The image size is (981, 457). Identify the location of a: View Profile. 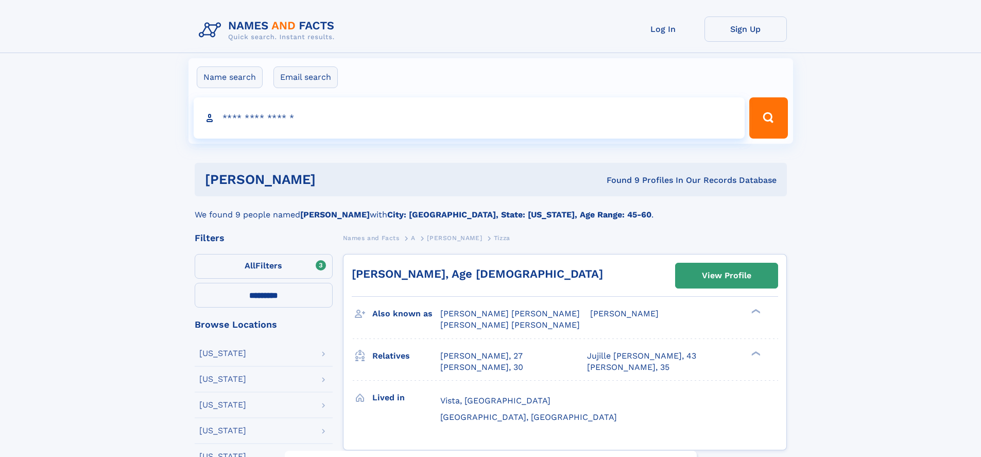
(727, 276).